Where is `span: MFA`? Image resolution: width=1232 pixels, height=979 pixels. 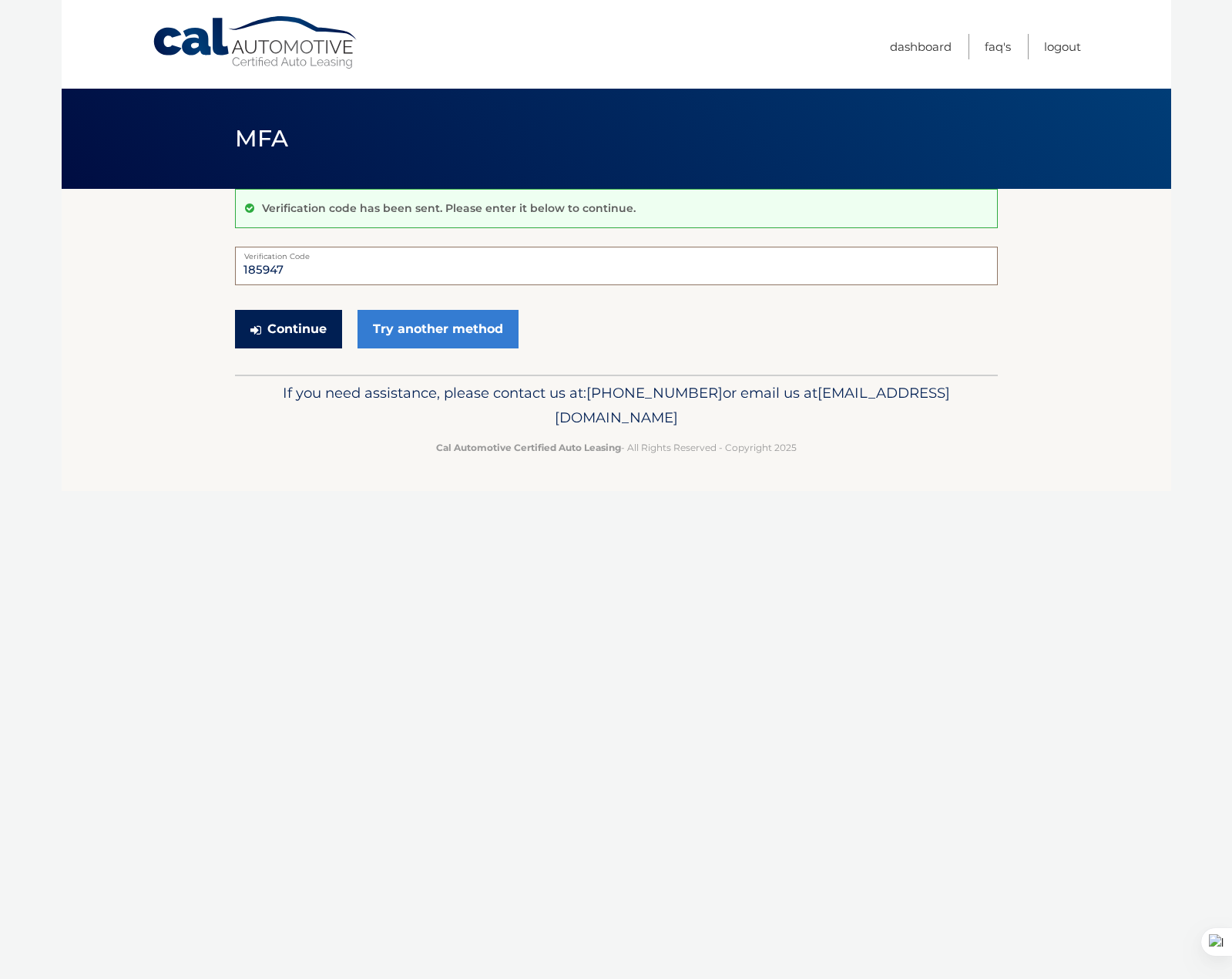 span: MFA is located at coordinates (262, 138).